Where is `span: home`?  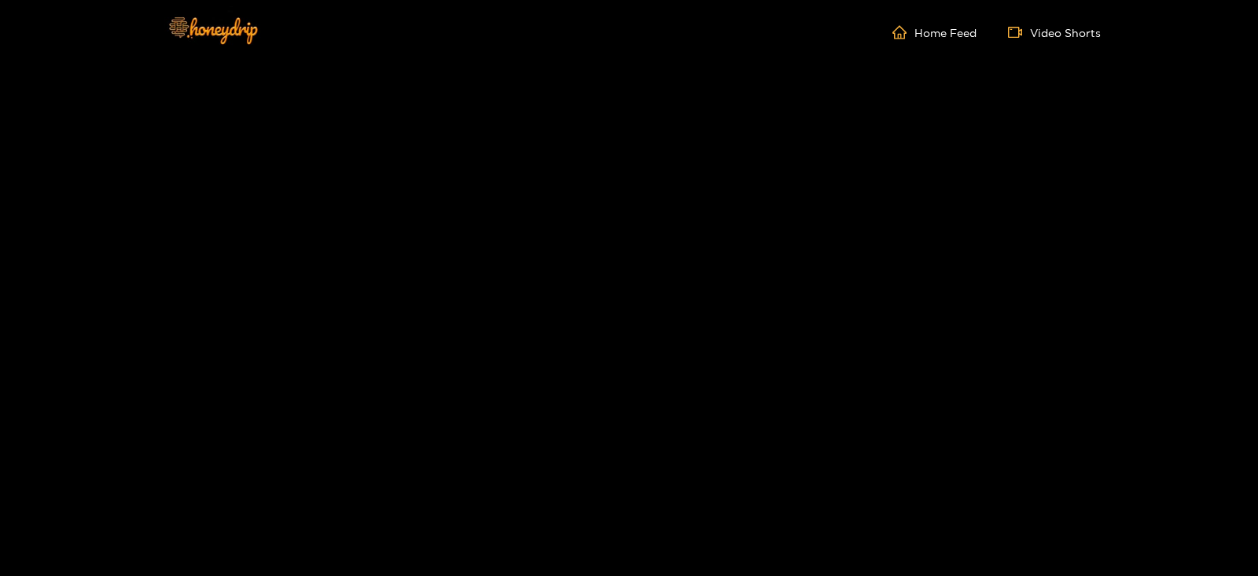
span: home is located at coordinates (904, 32).